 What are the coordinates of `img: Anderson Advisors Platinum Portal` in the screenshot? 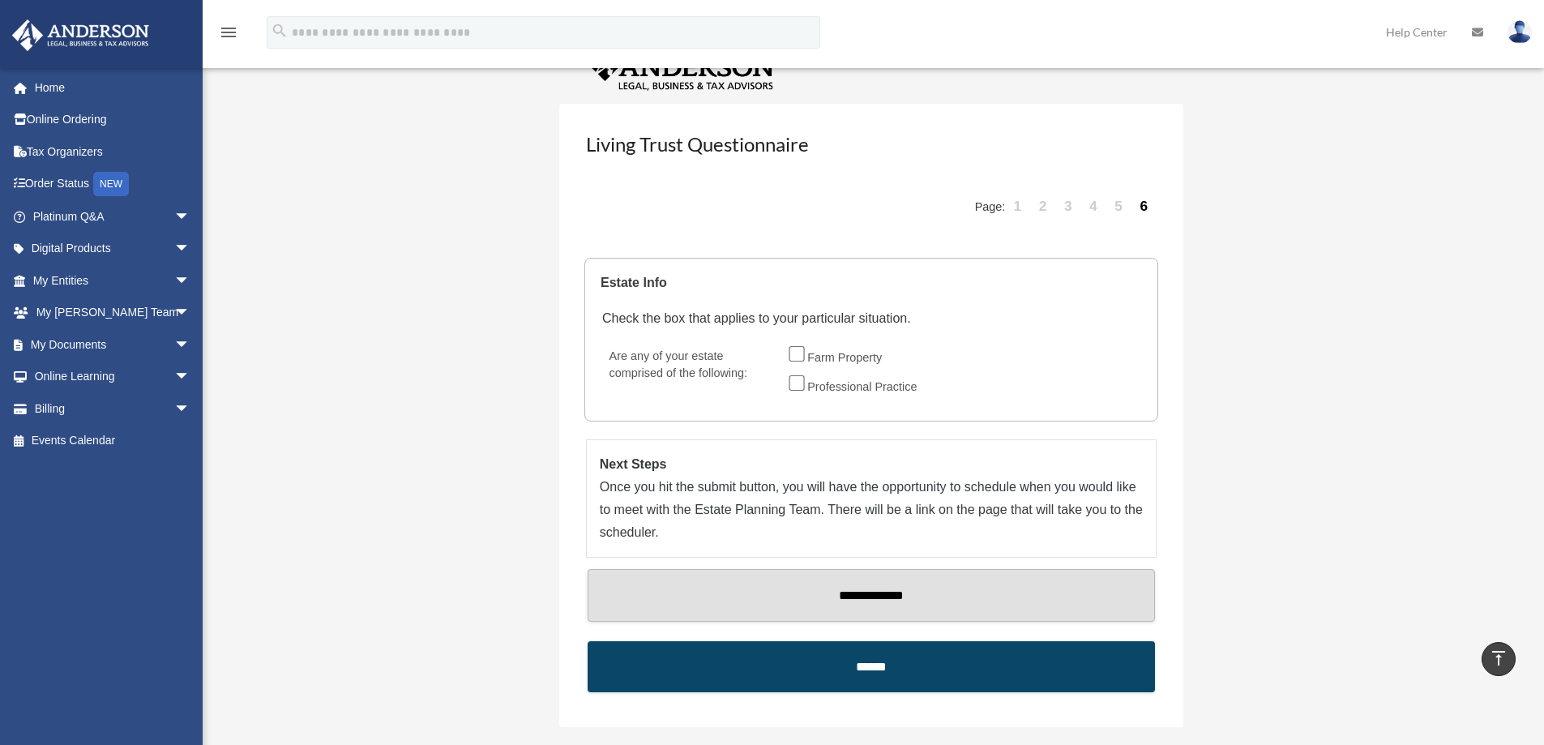 It's located at (80, 35).